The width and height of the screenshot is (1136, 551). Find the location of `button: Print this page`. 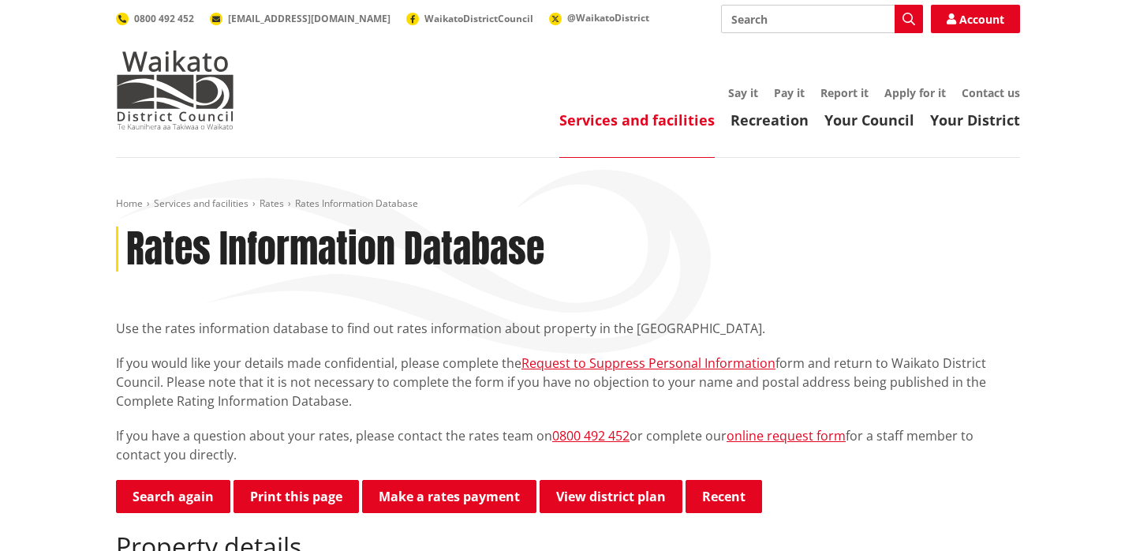

button: Print this page is located at coordinates (296, 496).